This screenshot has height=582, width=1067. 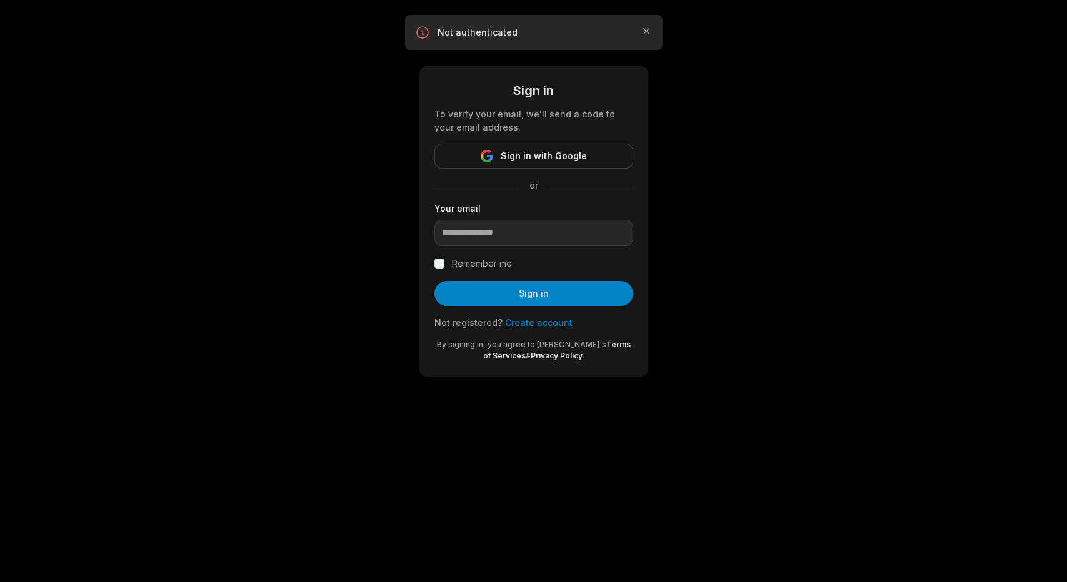 What do you see at coordinates (534, 121) in the screenshot?
I see `div: To verify your email, we'll send a code to your email address.` at bounding box center [534, 121].